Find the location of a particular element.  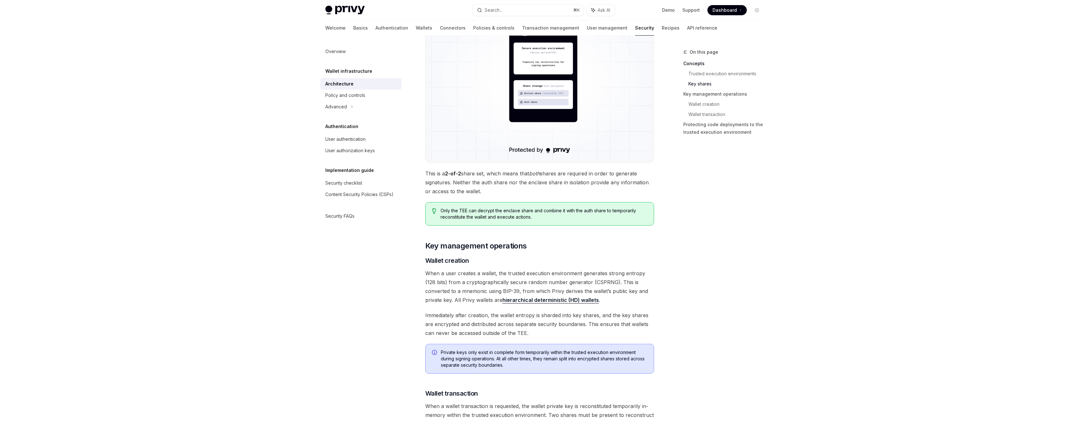

a: User authorization keys is located at coordinates (361, 150).